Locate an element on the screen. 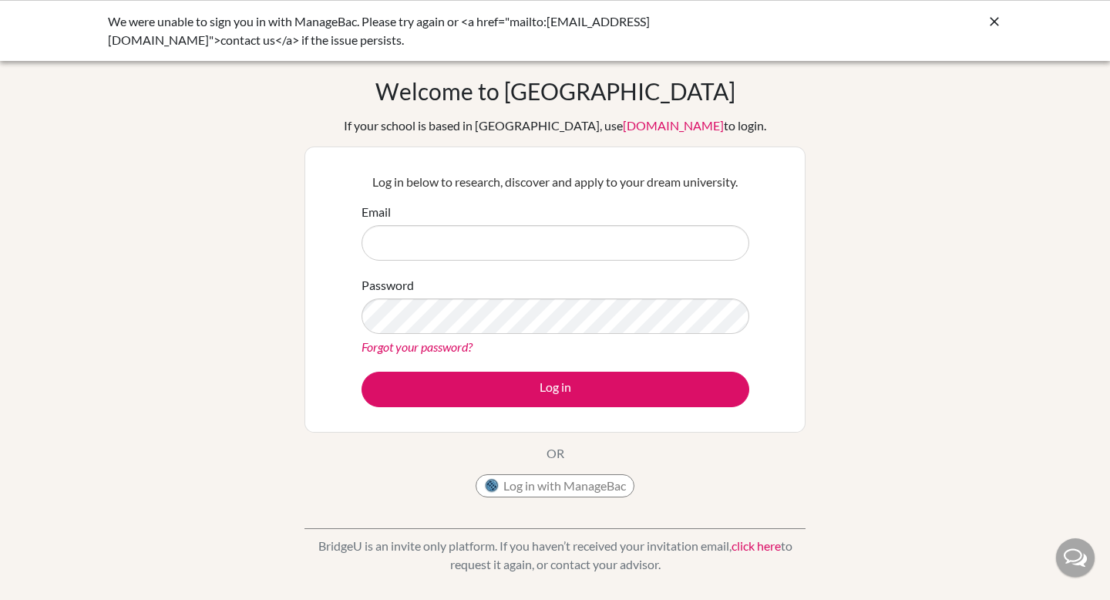  a: click here is located at coordinates (756, 545).